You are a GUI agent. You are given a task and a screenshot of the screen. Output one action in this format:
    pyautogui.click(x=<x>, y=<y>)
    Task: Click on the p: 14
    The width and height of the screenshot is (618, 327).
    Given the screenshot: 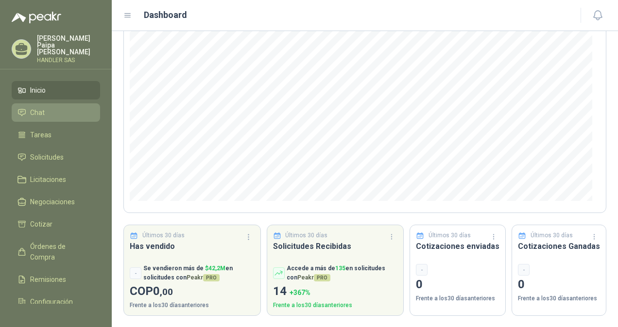 What is the action you would take?
    pyautogui.click(x=335, y=292)
    